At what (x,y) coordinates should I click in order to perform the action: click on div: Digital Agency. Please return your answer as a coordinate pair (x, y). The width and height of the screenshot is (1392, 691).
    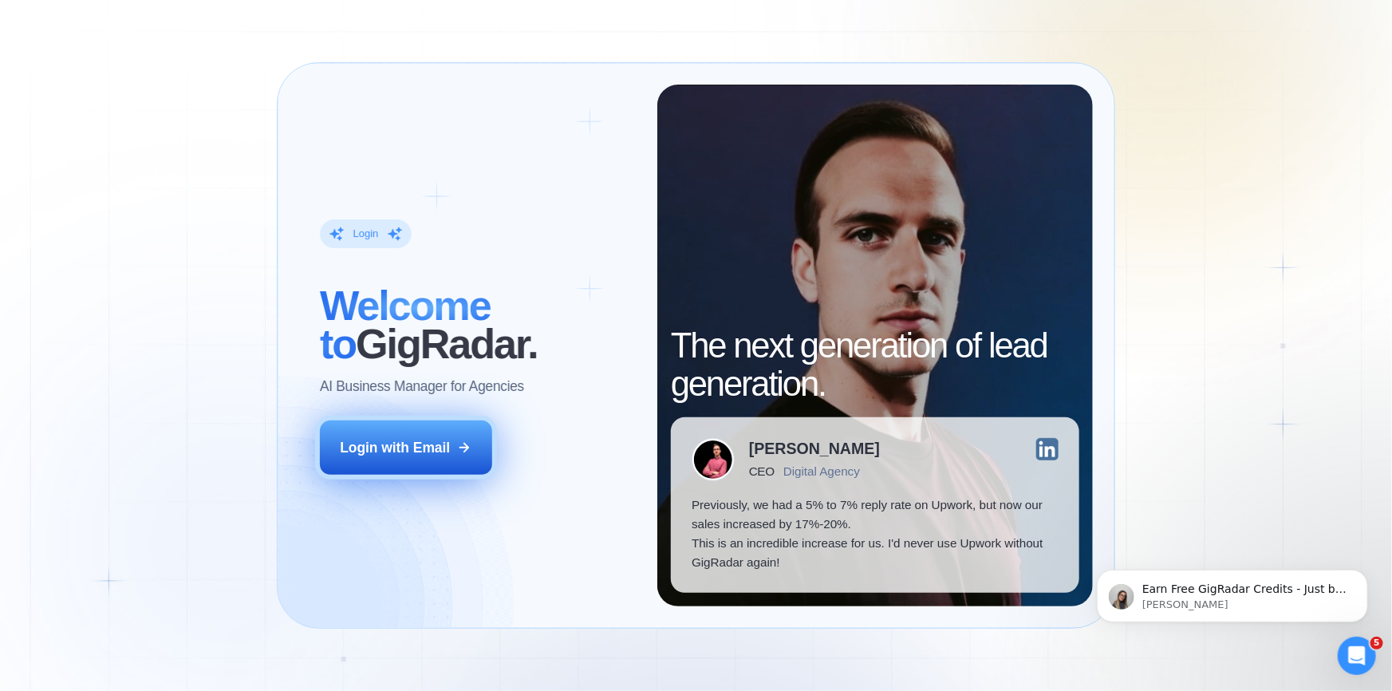
    Looking at the image, I should click on (822, 471).